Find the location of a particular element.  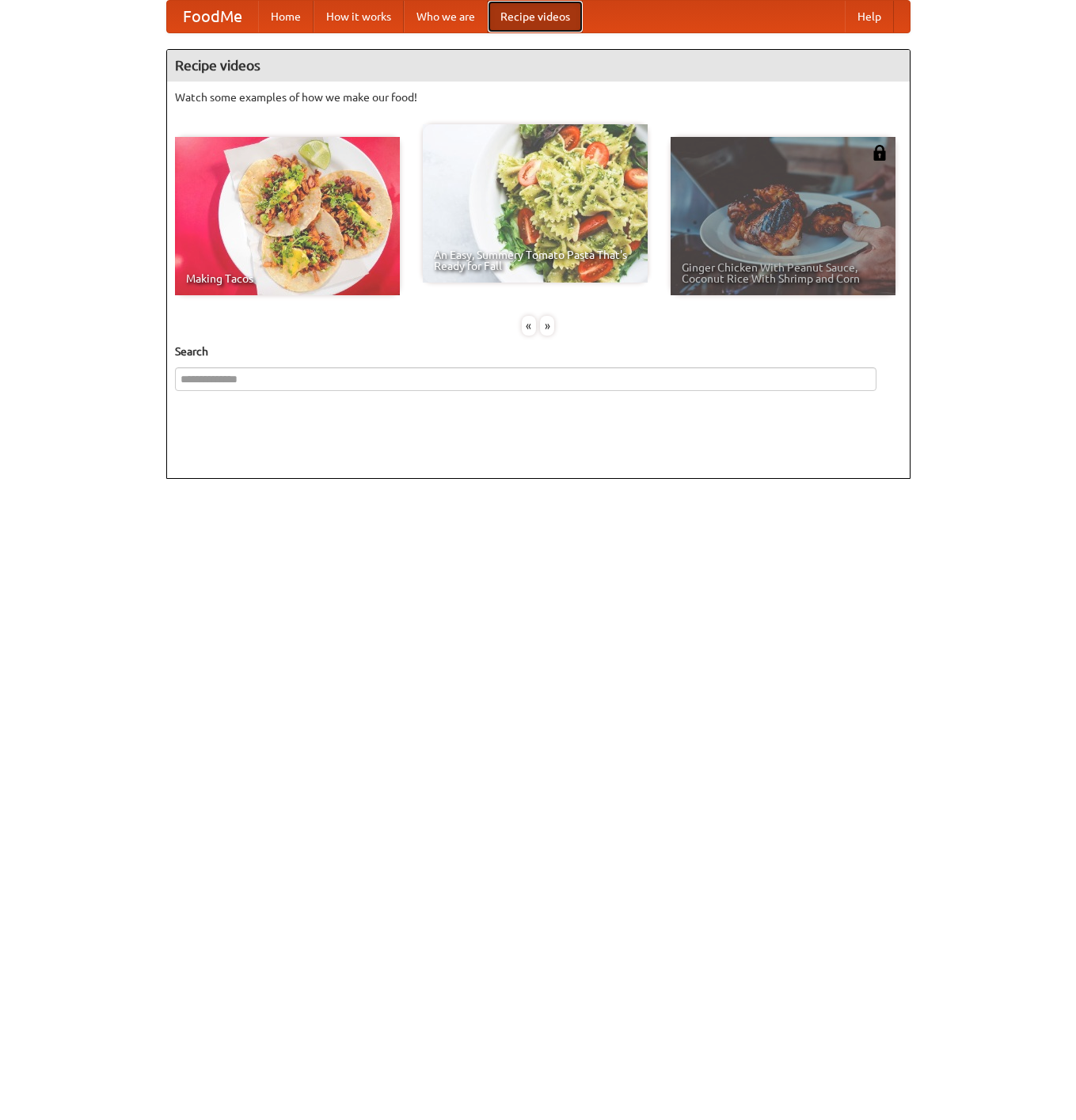

a: Who we are is located at coordinates (446, 17).